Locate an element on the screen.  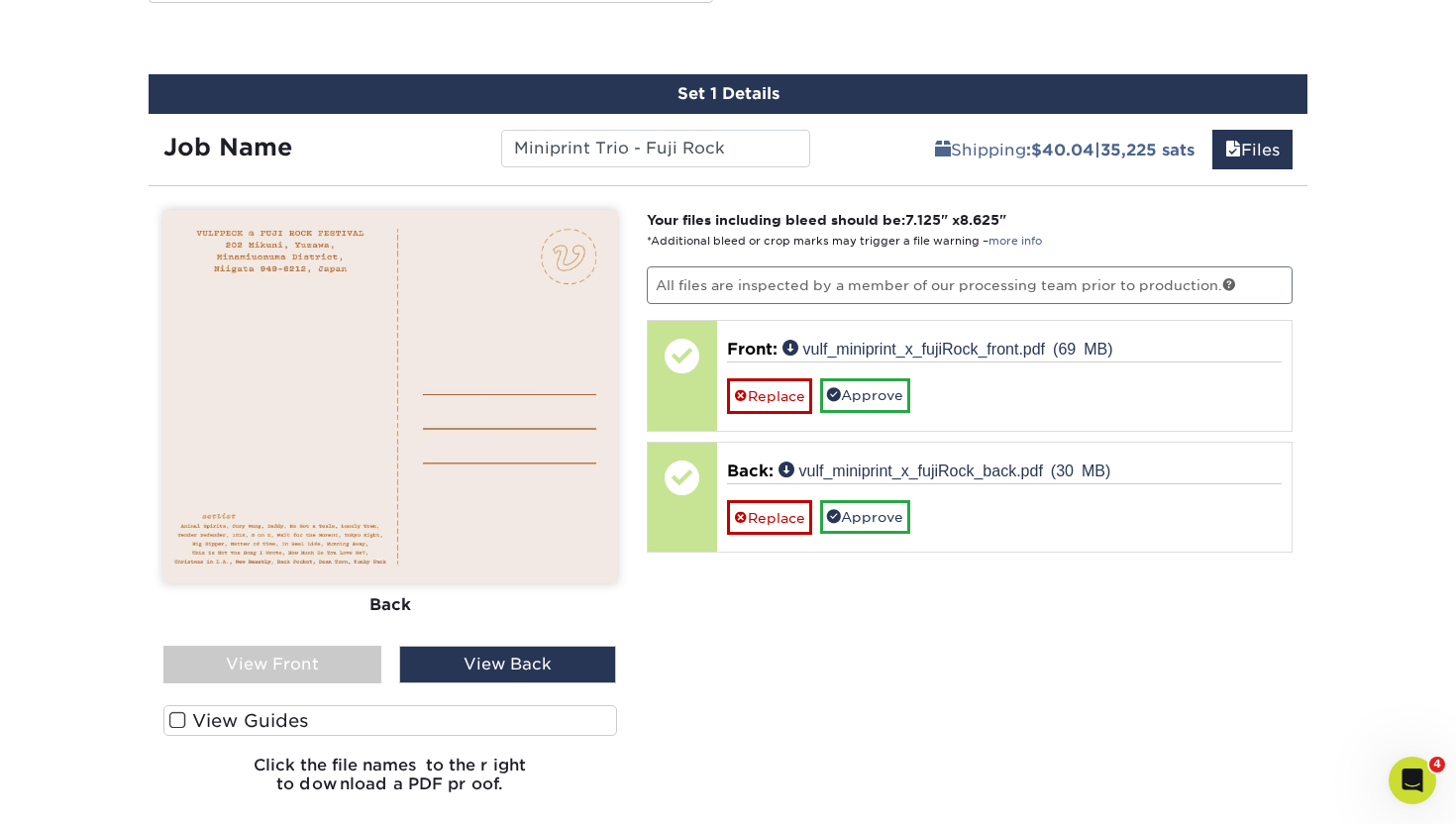
b: : $40.04 | is located at coordinates (1110, 150).